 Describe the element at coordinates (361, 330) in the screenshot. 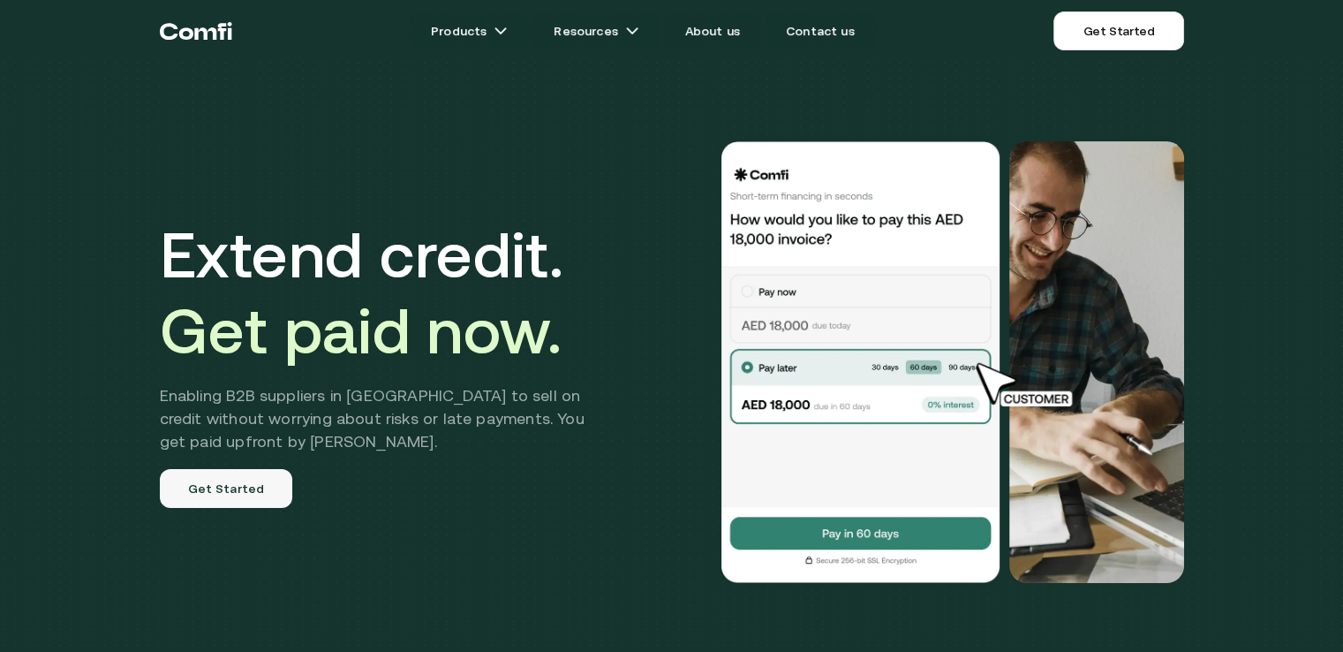

I see `span: Get paid now.` at that location.